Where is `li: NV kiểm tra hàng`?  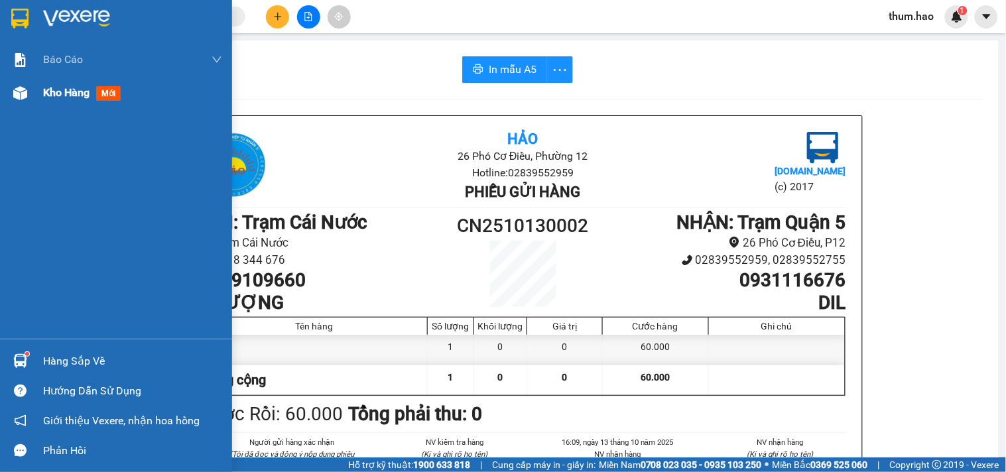 li: NV kiểm tra hàng is located at coordinates (455, 442).